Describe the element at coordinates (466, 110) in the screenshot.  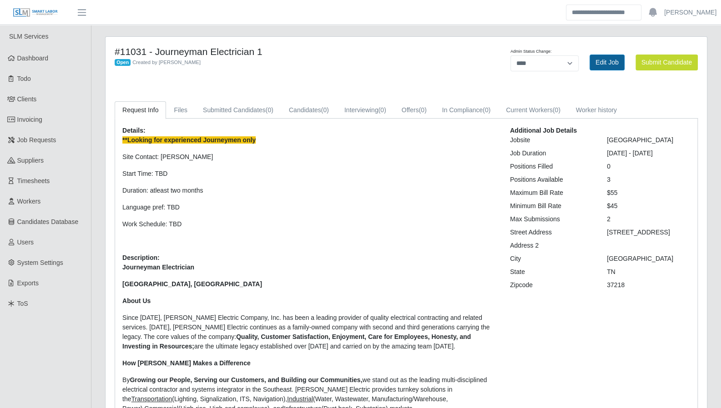
I see `a: In Compliance` at that location.